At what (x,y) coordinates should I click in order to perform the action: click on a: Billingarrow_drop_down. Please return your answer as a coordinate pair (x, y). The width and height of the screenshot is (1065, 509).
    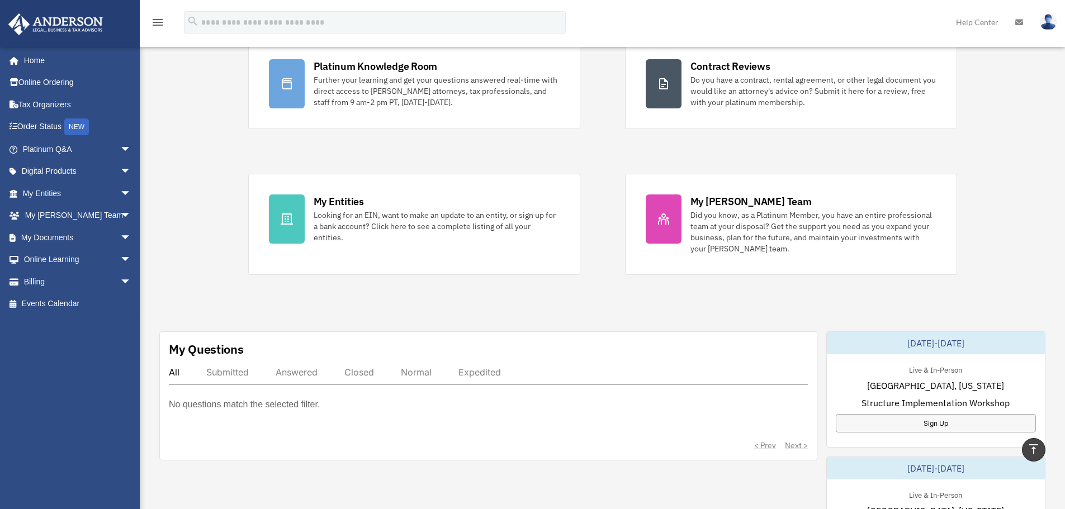
    Looking at the image, I should click on (78, 282).